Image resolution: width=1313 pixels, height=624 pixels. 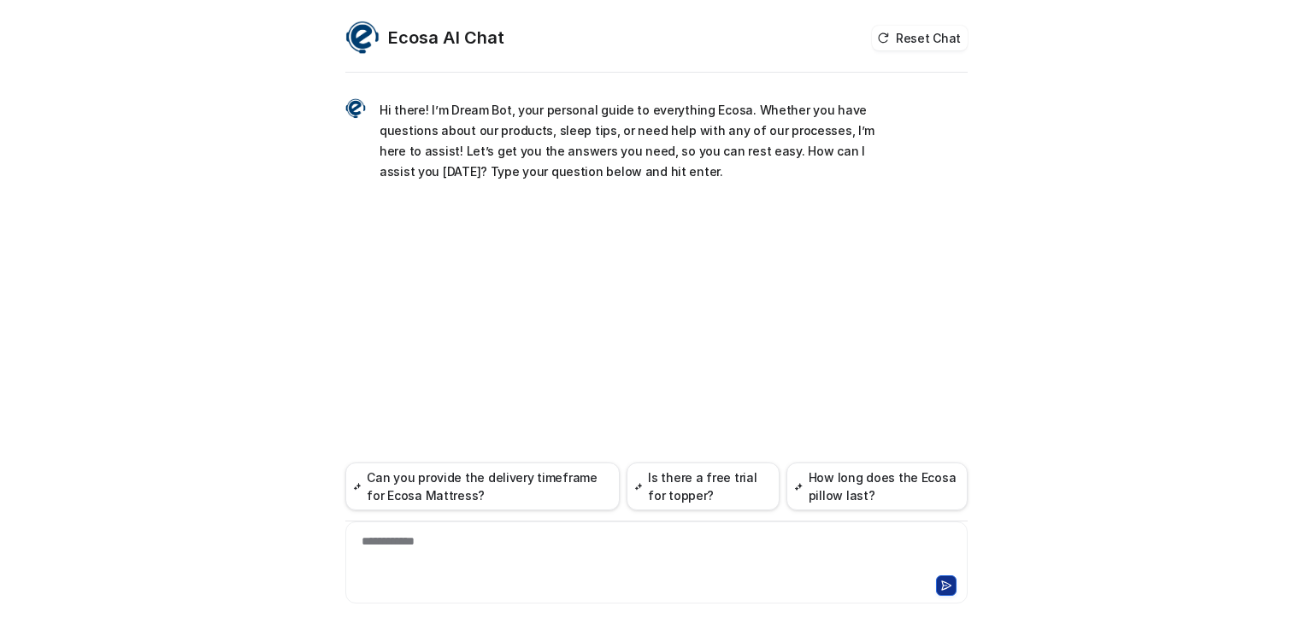 What do you see at coordinates (920, 38) in the screenshot?
I see `button: Reset Chat` at bounding box center [920, 38].